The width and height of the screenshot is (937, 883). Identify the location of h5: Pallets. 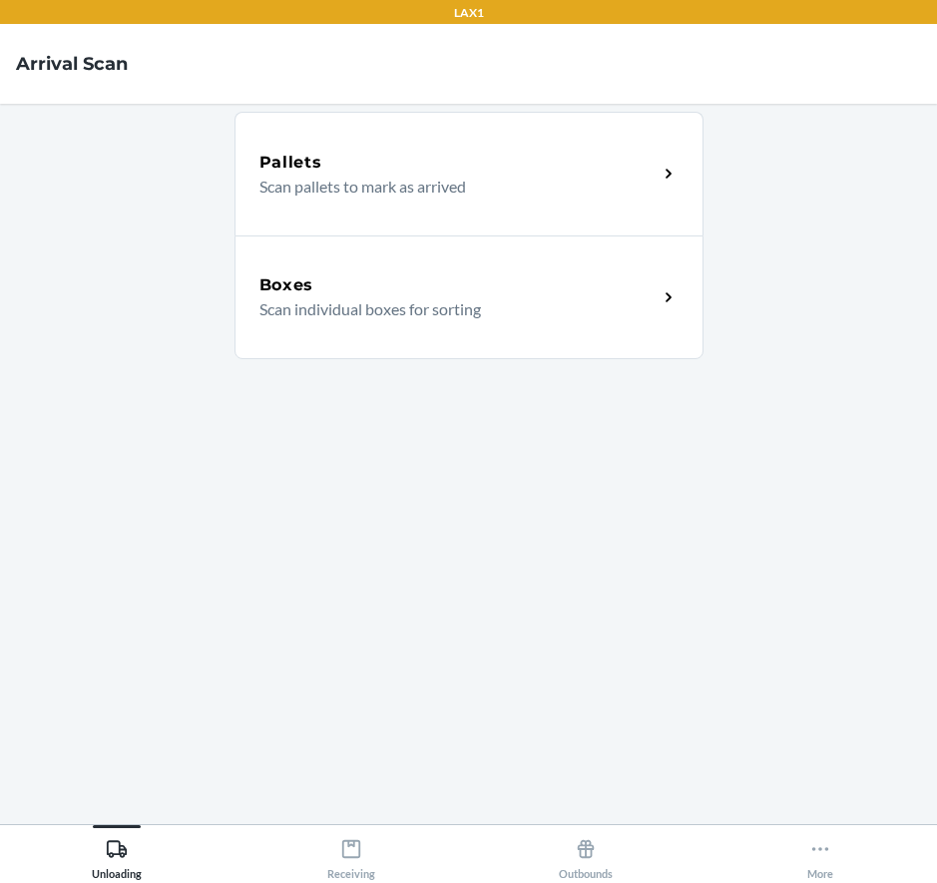
(290, 163).